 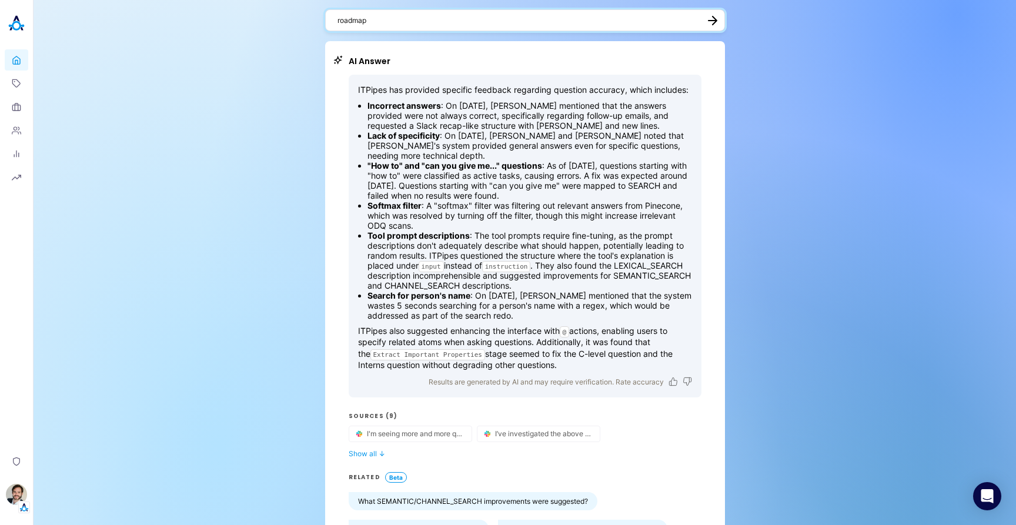 What do you see at coordinates (546, 381) in the screenshot?
I see `p: Results are generated by AI and may require verification. Rate accuracy` at bounding box center [546, 381].